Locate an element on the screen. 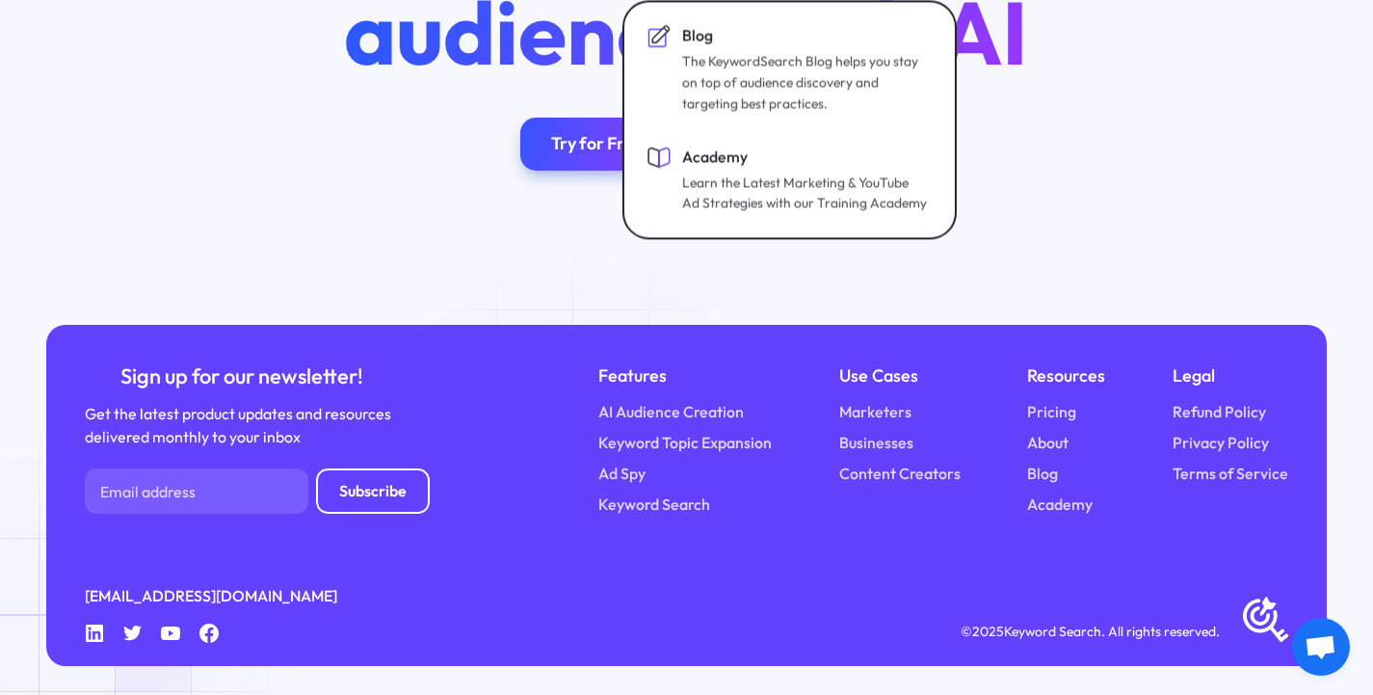  div: Sign up for our newsletter! is located at coordinates (242, 377).